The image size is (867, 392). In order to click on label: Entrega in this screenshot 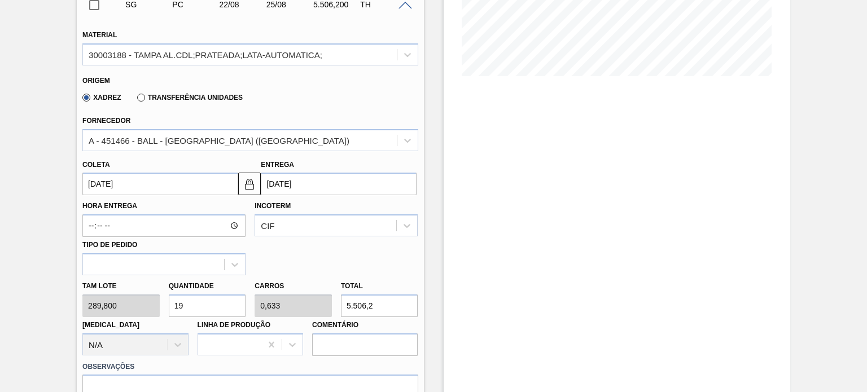, I will do `click(277, 165)`.